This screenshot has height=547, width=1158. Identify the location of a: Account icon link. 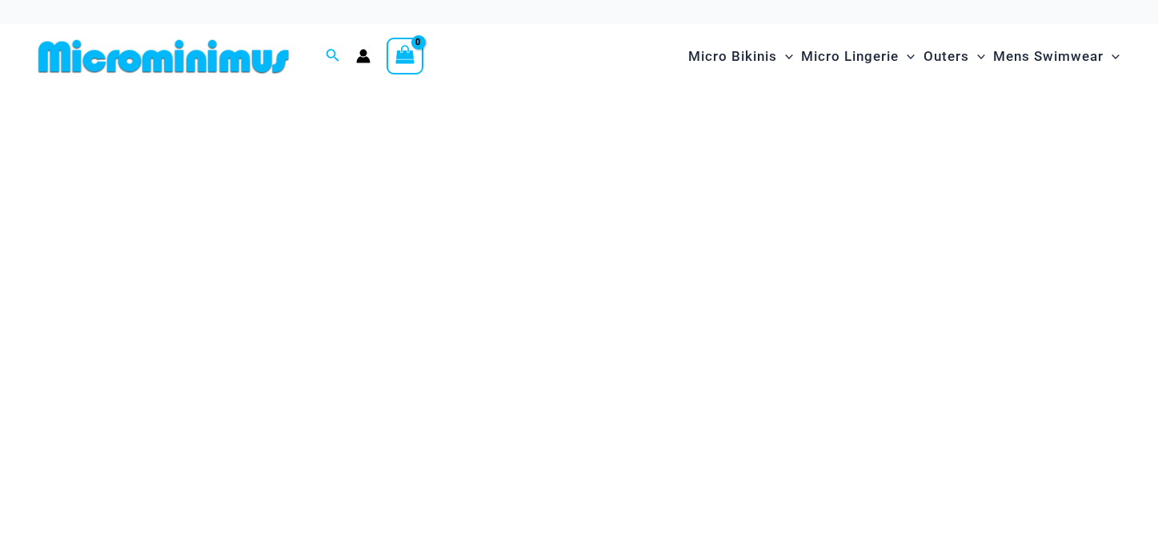
(363, 56).